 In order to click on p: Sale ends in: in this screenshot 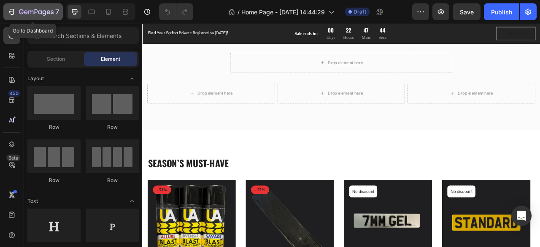, I will do `click(208, 13)`.